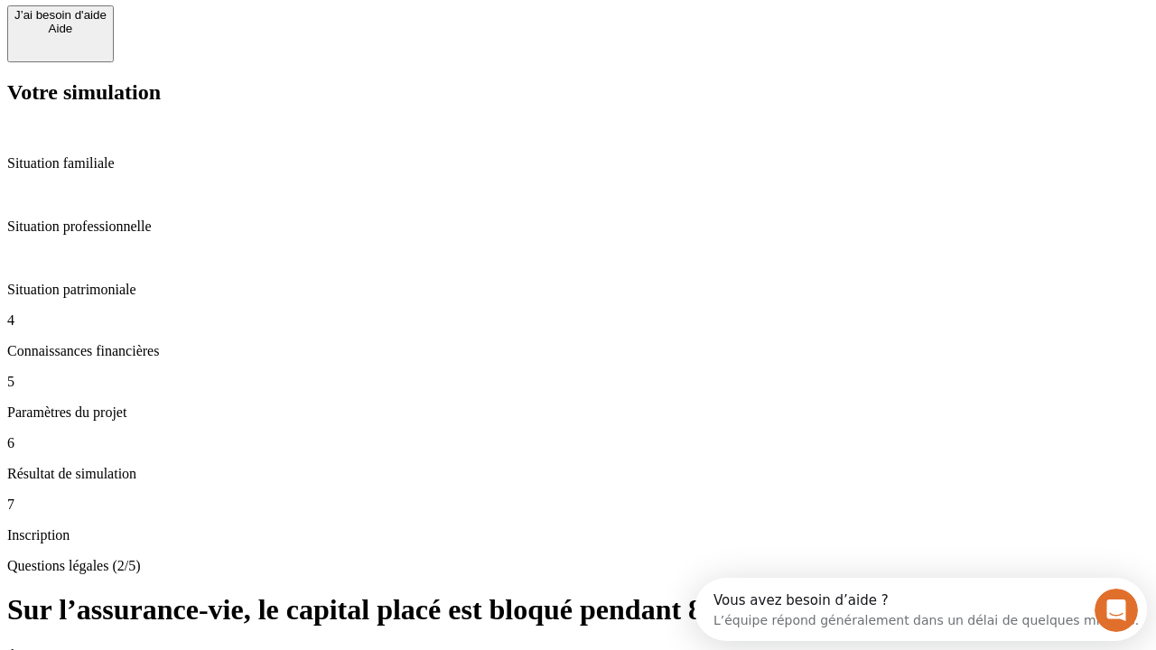 The height and width of the screenshot is (650, 1156). What do you see at coordinates (578, 92) in the screenshot?
I see `h2: Votre simulation` at bounding box center [578, 92].